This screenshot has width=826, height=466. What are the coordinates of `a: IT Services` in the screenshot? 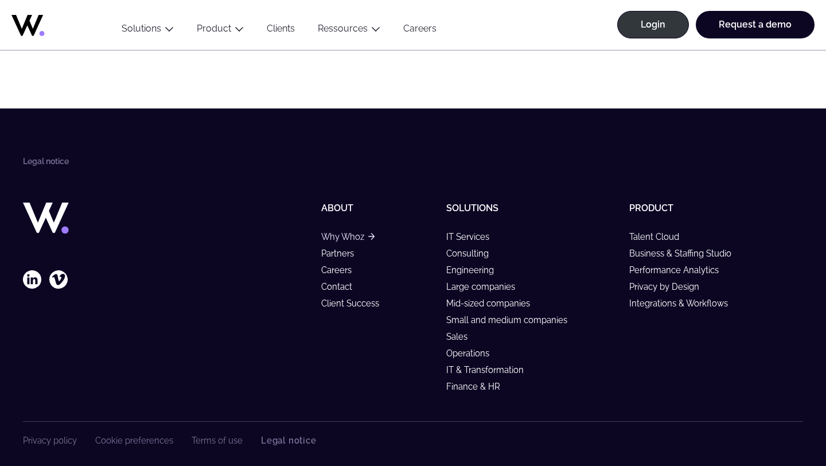 It's located at (473, 236).